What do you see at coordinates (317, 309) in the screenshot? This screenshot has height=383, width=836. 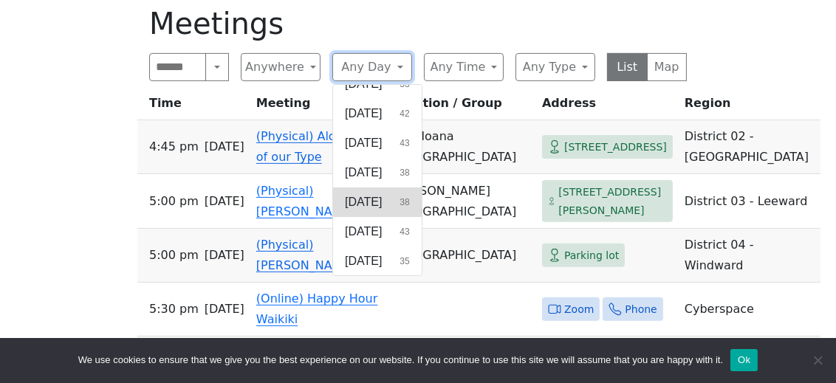 I see `a: (Online) Happy Hour Waikiki` at bounding box center [317, 309].